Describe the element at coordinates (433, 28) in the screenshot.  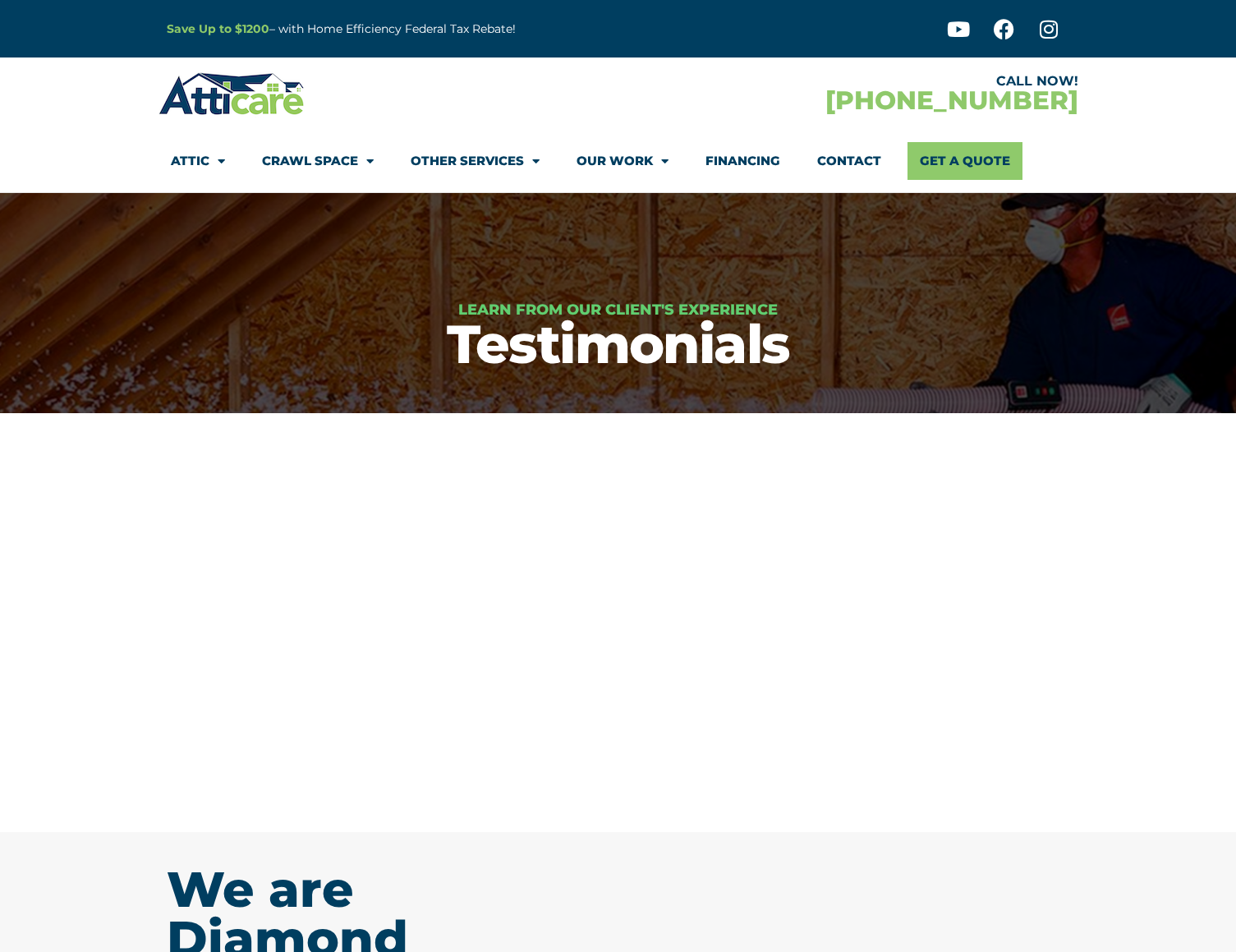
I see `p: – with Home Efficiency Federal Tax Rebate!` at that location.